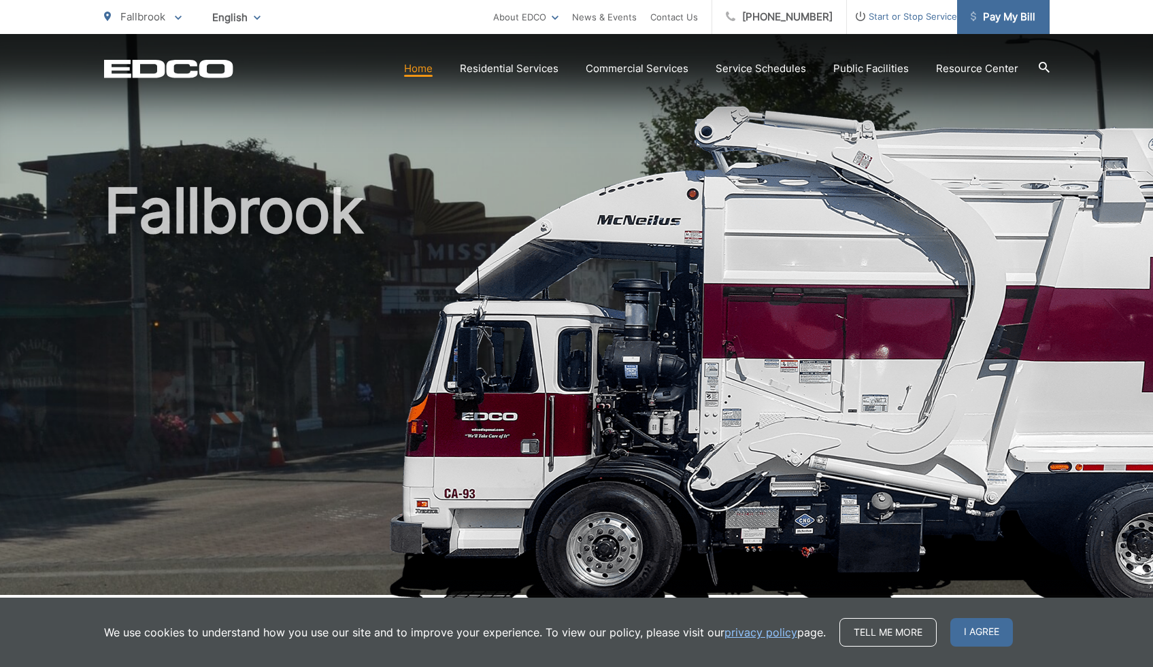  Describe the element at coordinates (143, 16) in the screenshot. I see `span: Fallbrook` at that location.